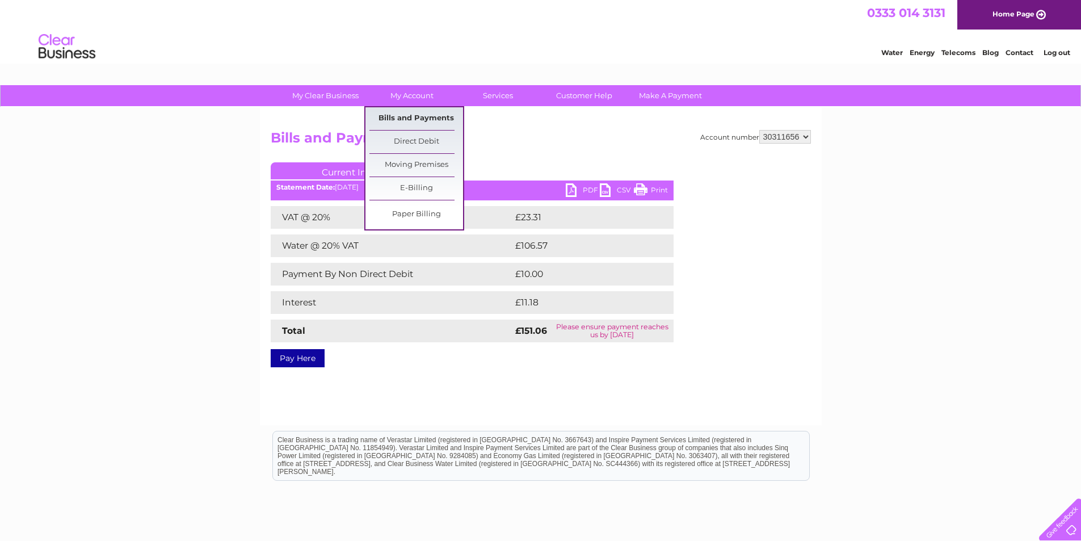  Describe the element at coordinates (416, 165) in the screenshot. I see `a: Moving Premises` at that location.